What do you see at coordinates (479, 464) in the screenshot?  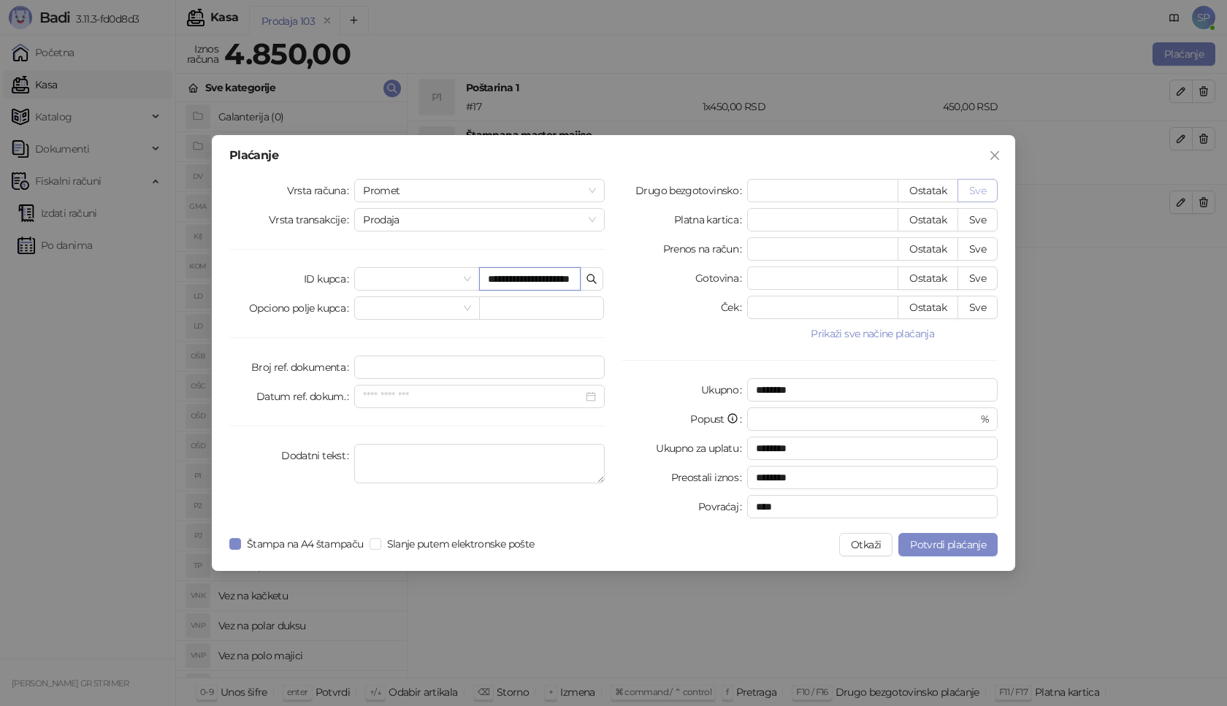 I see `textarea: Dodatni tekst` at bounding box center [479, 464].